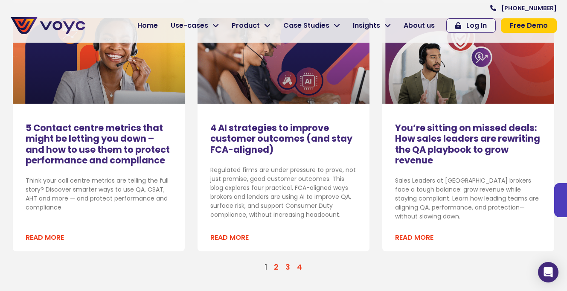 The height and width of the screenshot is (291, 567). Describe the element at coordinates (306, 26) in the screenshot. I see `span: Case Studies` at that location.